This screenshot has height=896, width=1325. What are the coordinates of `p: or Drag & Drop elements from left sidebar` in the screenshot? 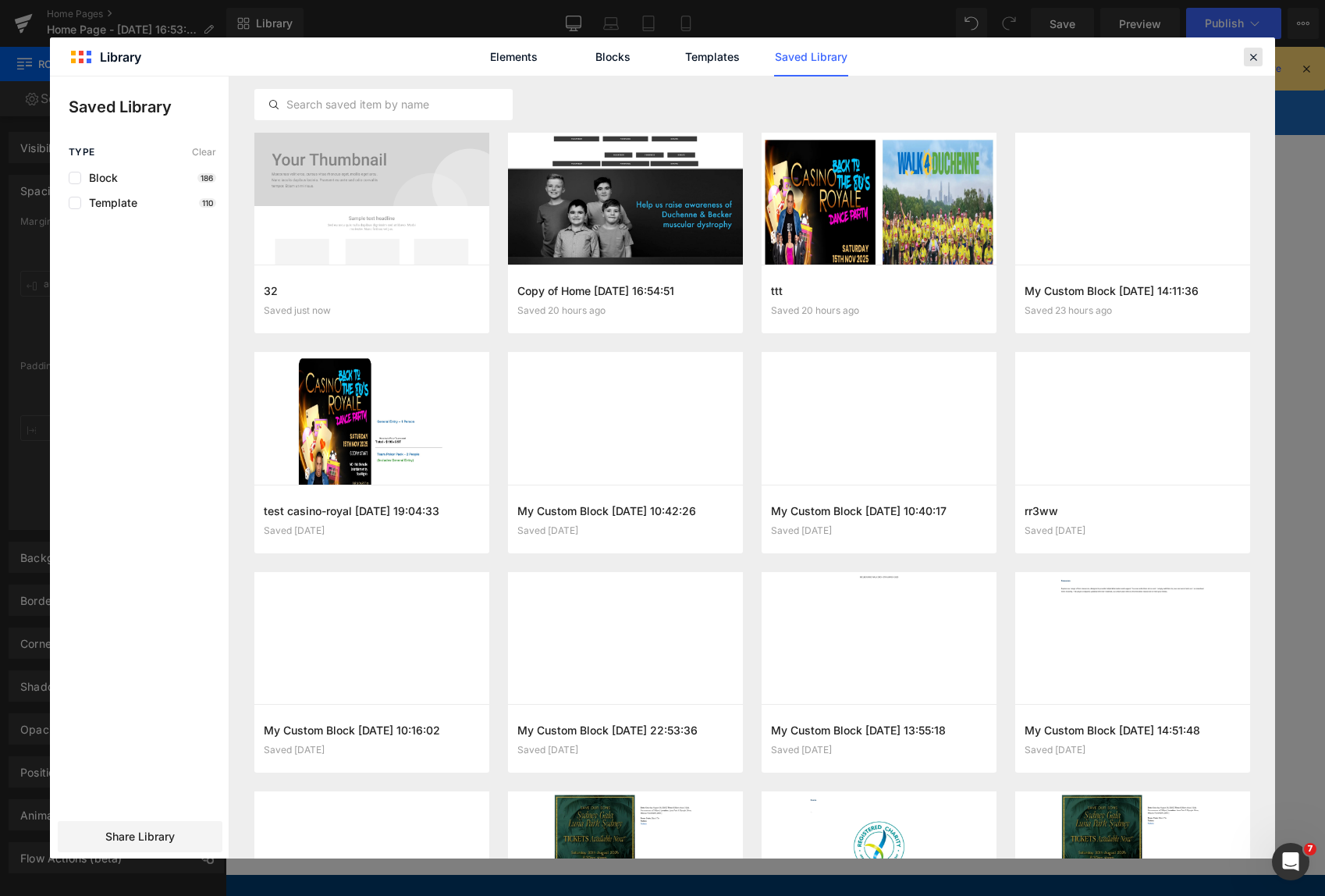 It's located at (550, 743).